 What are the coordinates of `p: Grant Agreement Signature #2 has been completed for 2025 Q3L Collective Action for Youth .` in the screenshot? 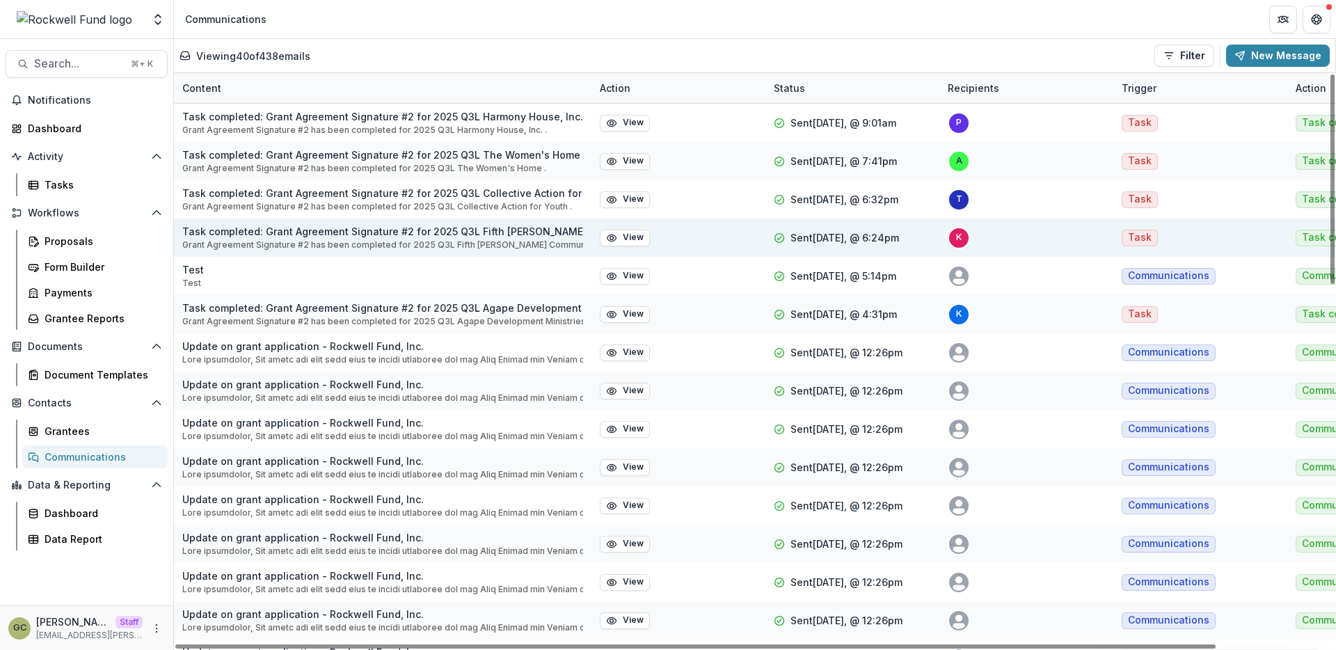 It's located at (383, 207).